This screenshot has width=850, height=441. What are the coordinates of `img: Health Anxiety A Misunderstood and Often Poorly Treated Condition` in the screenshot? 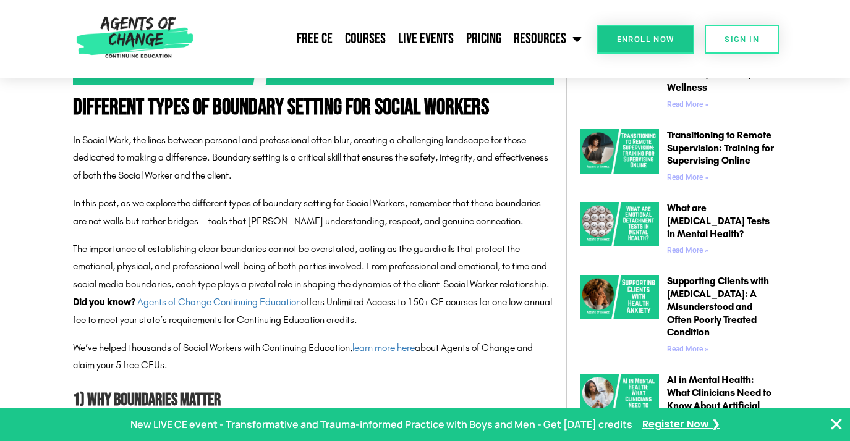 It's located at (619, 297).